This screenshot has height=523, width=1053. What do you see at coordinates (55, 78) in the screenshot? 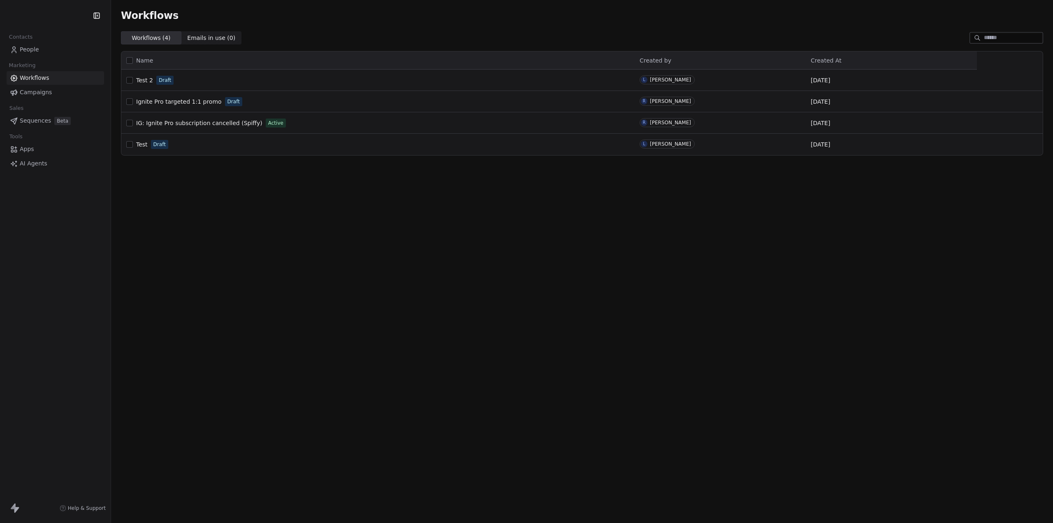
I see `a: Workflows` at bounding box center [55, 78].